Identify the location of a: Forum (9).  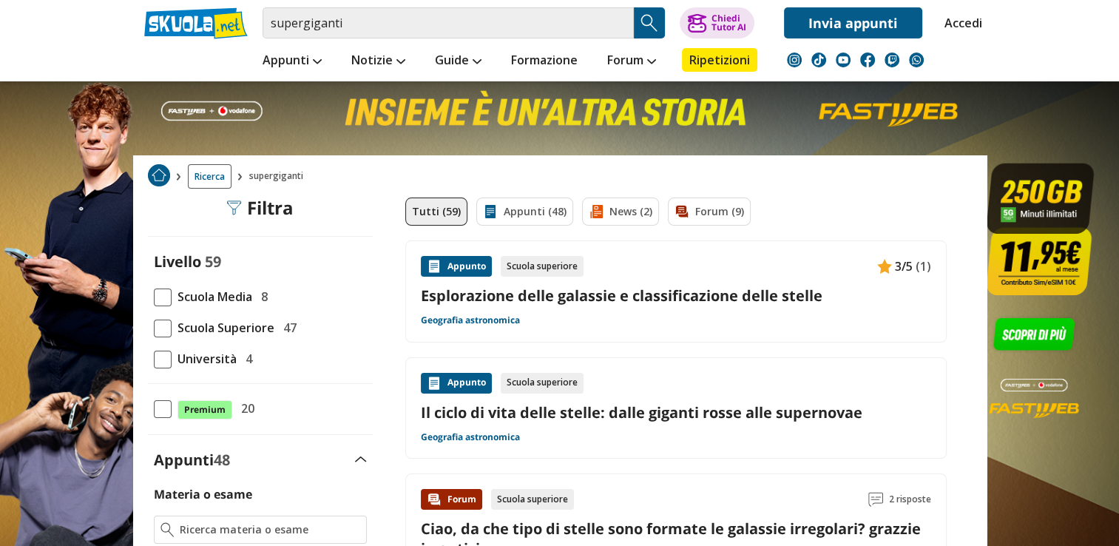
(709, 211).